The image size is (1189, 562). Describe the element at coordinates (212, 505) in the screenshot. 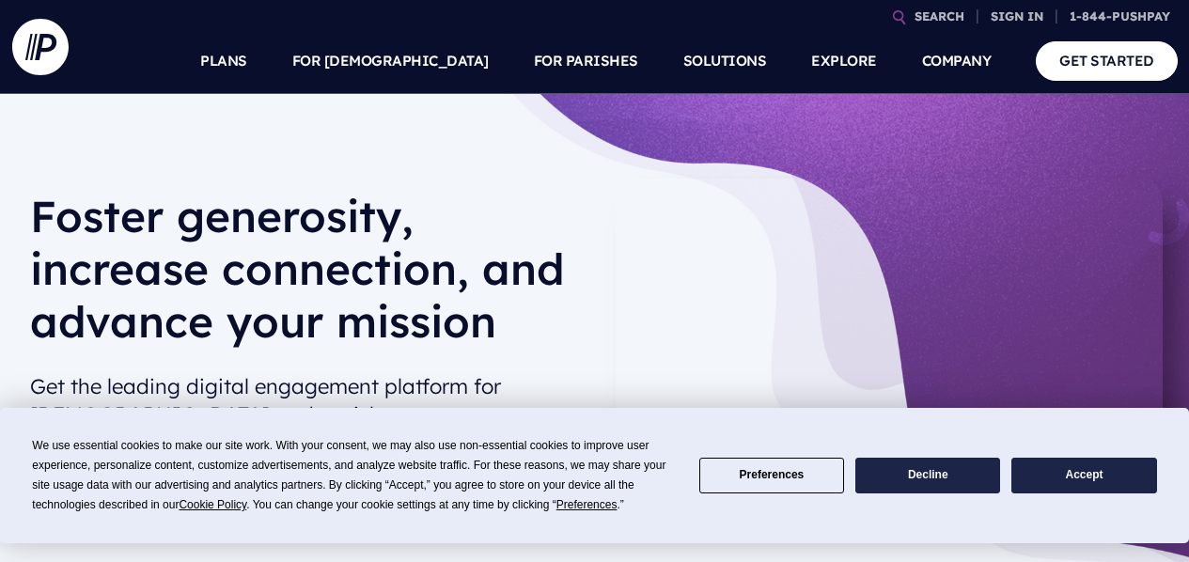

I see `span: Cookie Policy` at that location.